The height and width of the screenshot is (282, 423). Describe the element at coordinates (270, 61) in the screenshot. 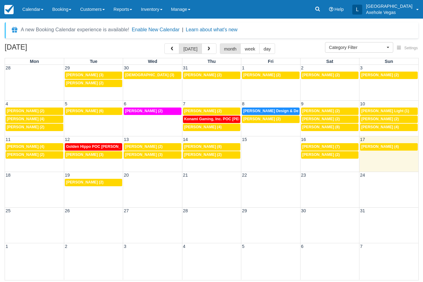

I see `span: Fri` at that location.